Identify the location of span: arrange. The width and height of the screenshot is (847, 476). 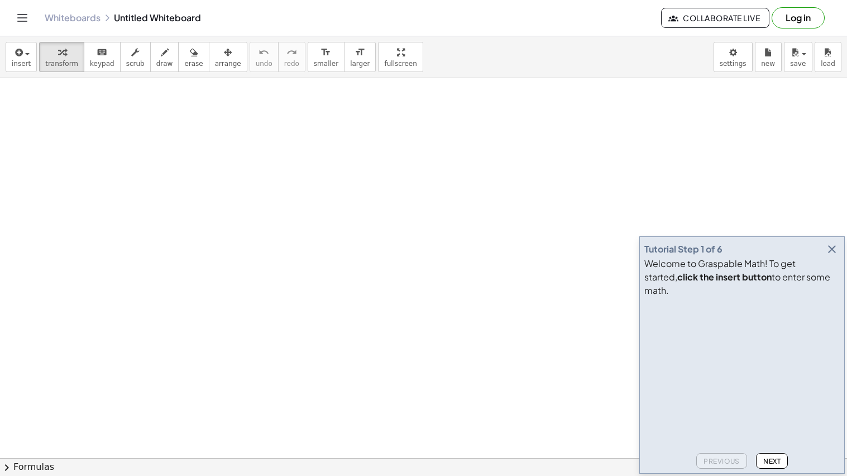
(228, 64).